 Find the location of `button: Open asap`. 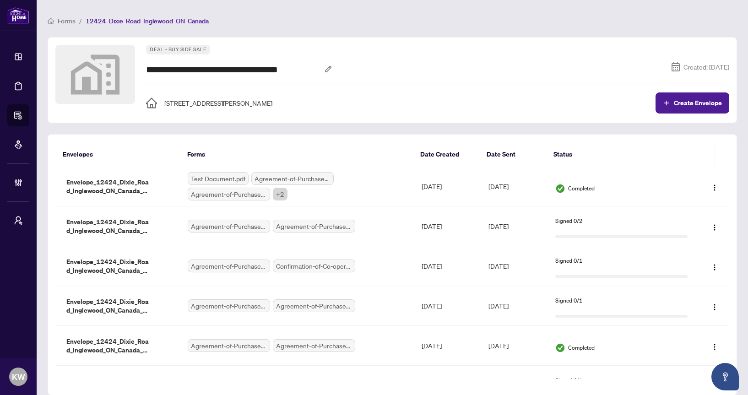

button: Open asap is located at coordinates (725, 377).